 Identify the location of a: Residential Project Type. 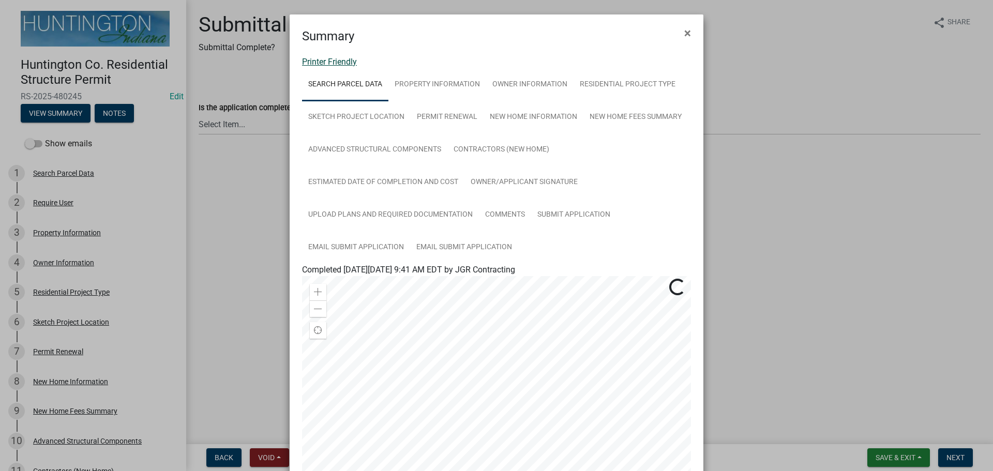
(627, 85).